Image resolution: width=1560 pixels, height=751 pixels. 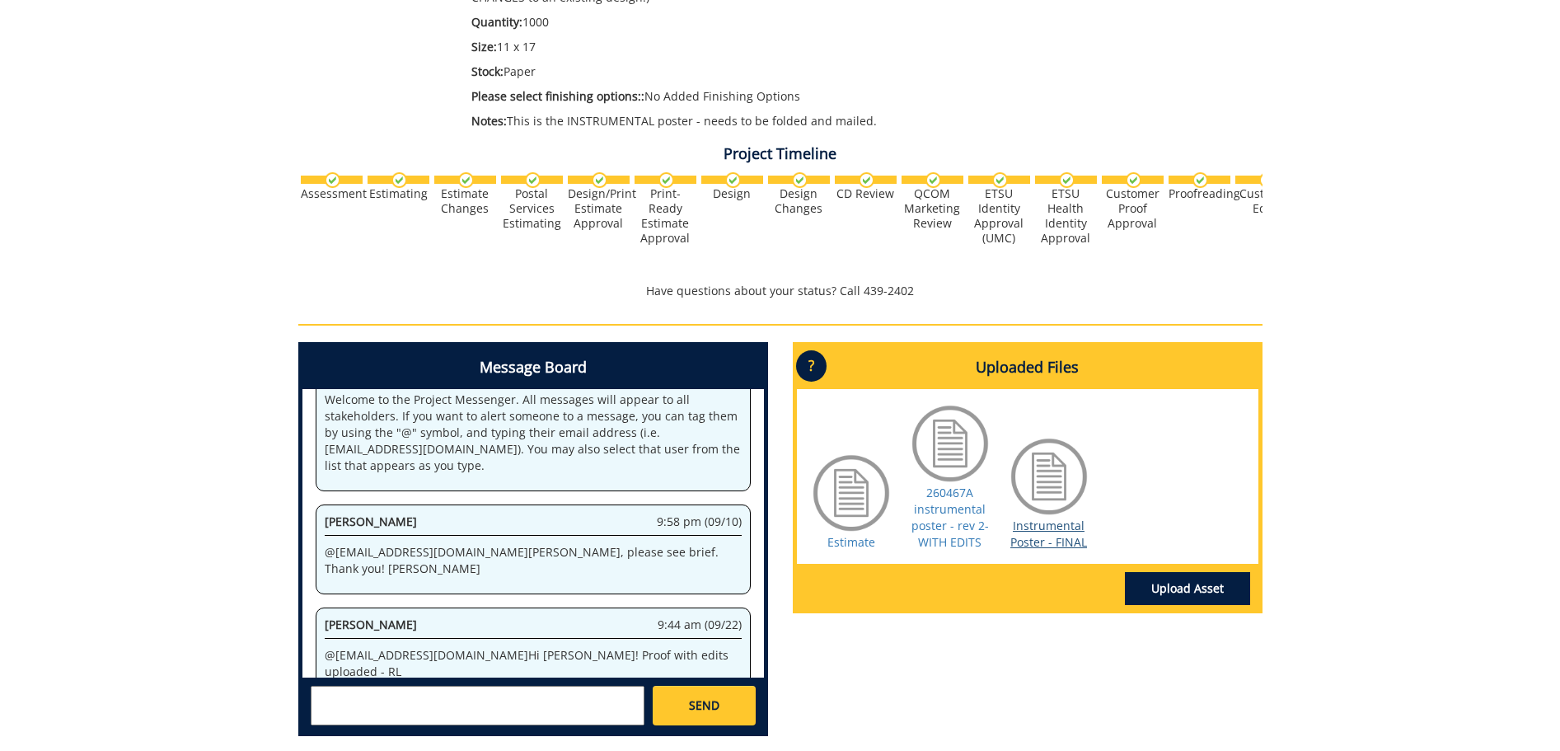 What do you see at coordinates (489, 120) in the screenshot?
I see `span: Notes:` at bounding box center [489, 120].